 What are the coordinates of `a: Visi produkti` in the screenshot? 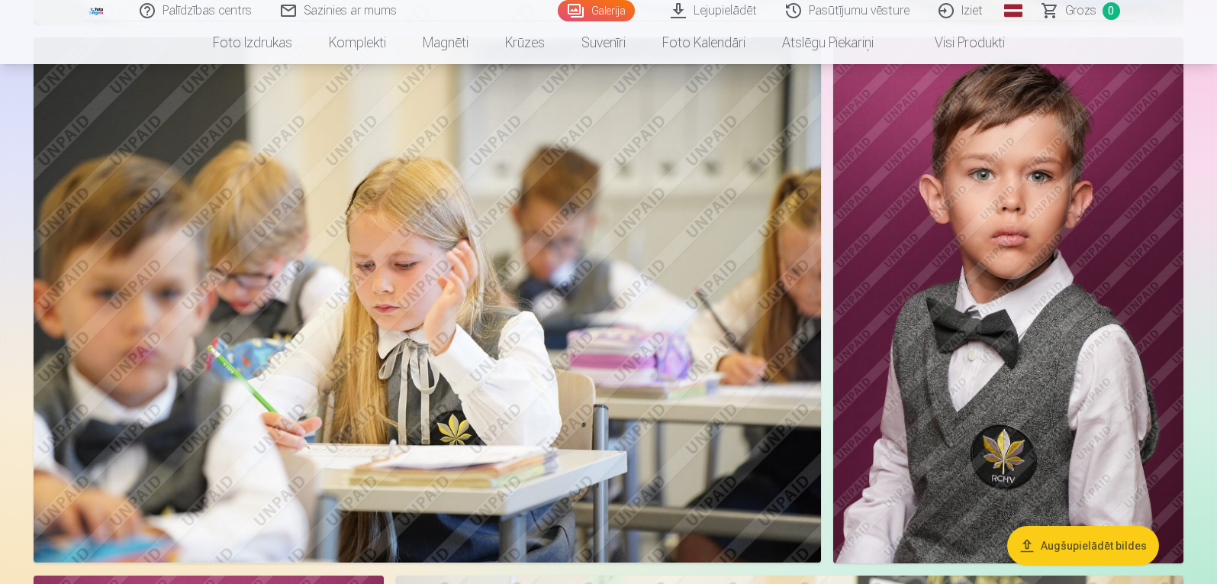 It's located at (958, 43).